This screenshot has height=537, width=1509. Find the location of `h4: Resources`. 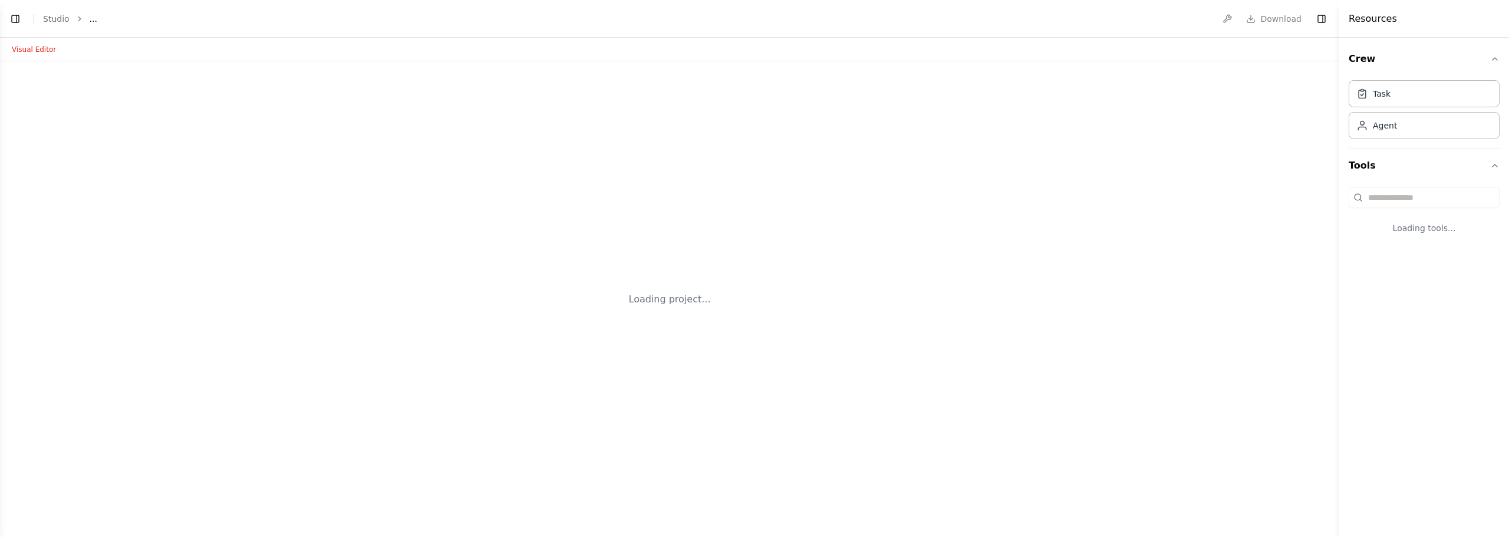

h4: Resources is located at coordinates (1373, 19).